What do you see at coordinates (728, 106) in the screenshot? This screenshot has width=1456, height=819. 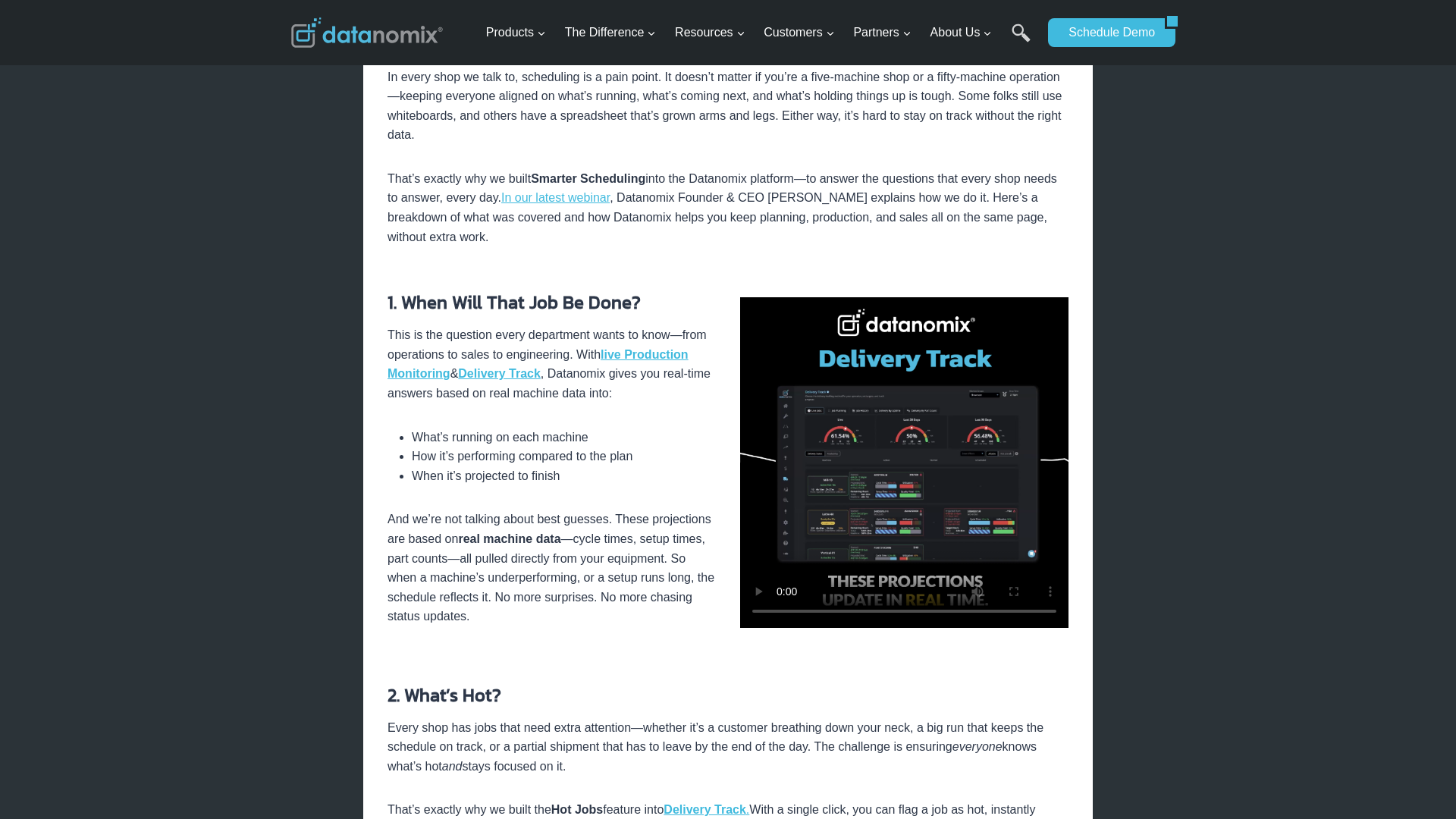 I see `p: In every shop we talk to, scheduling is a pain point. It doesn’t matter if you’re a five-machine ...` at bounding box center [728, 106].